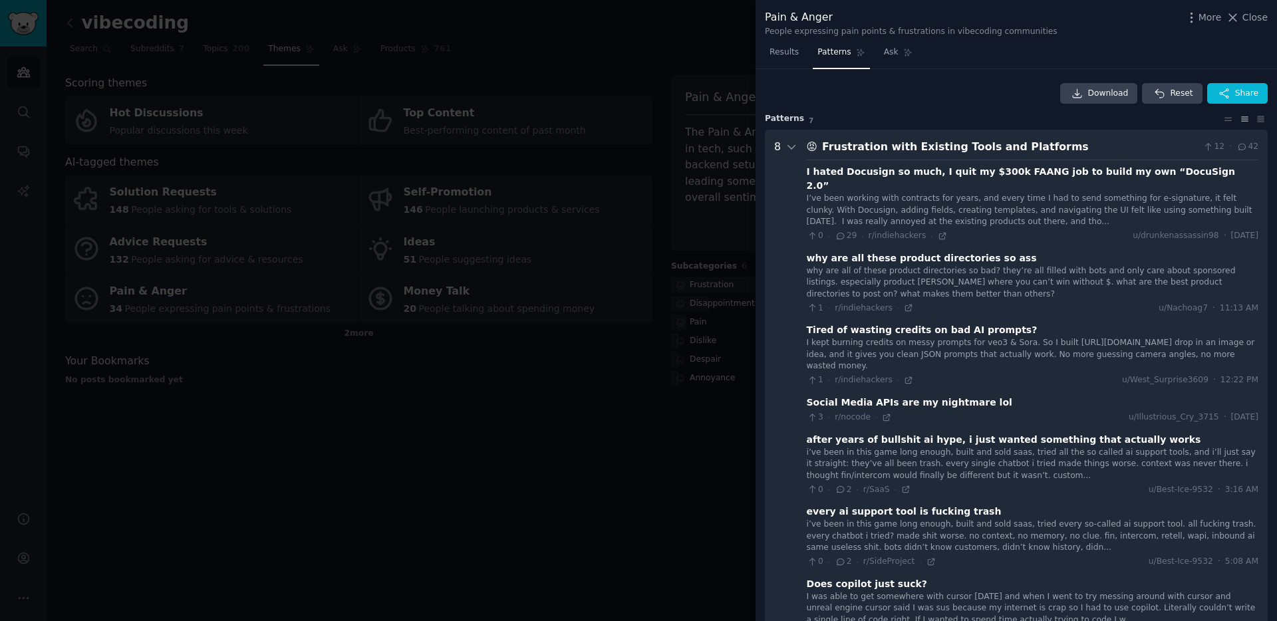  What do you see at coordinates (1165, 380) in the screenshot?
I see `span: u/West_Surprise3609` at bounding box center [1165, 380].